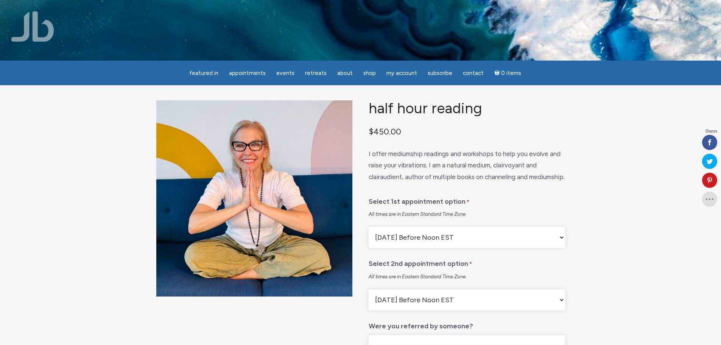 Image resolution: width=721 pixels, height=345 pixels. I want to click on a: Shop, so click(370, 73).